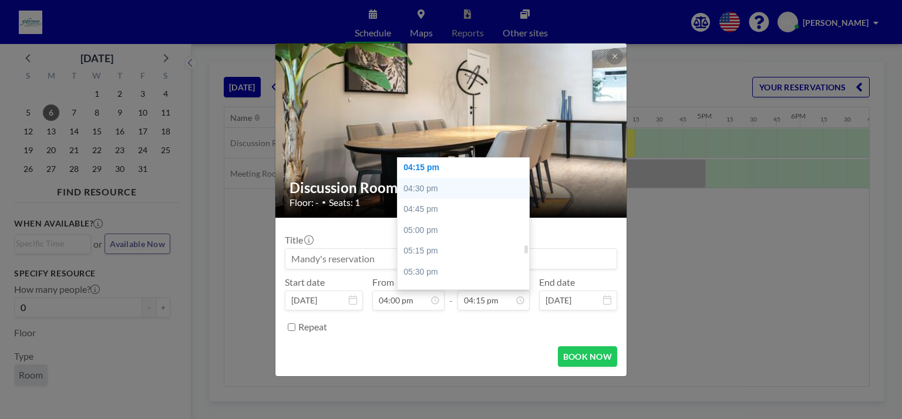 The image size is (902, 419). Describe the element at coordinates (312, 327) in the screenshot. I see `label: Repeat` at that location.